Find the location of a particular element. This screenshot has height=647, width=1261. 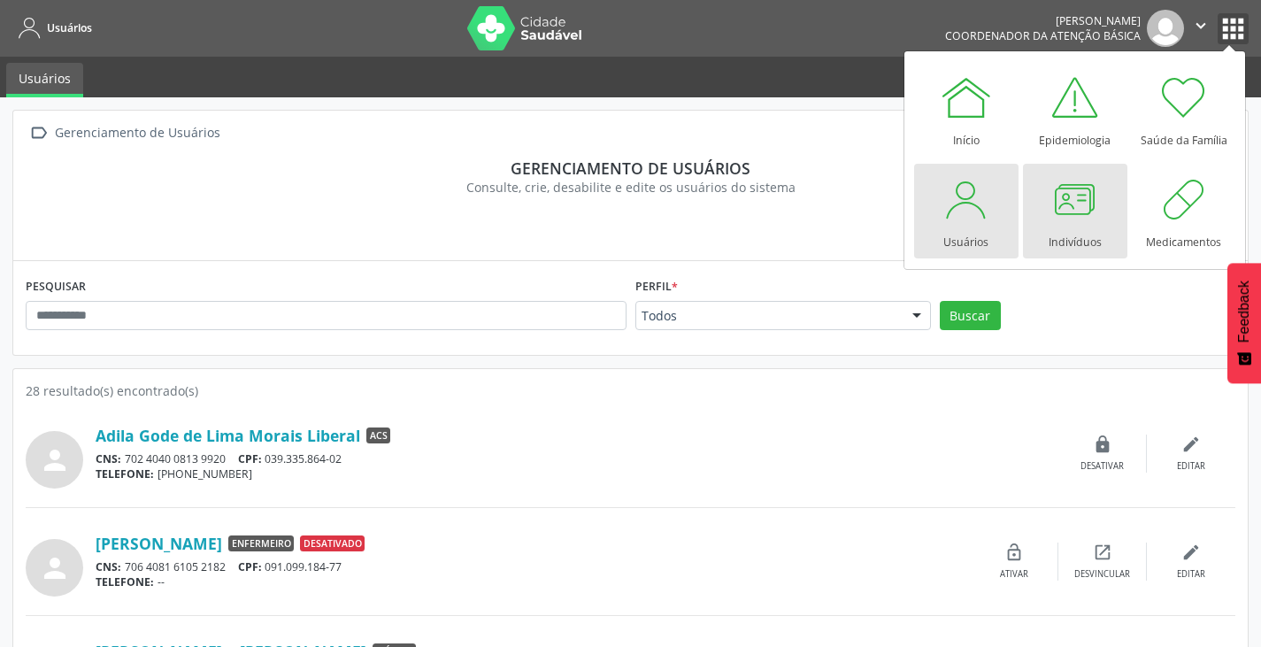

span: Enfermeiro is located at coordinates (261, 543).